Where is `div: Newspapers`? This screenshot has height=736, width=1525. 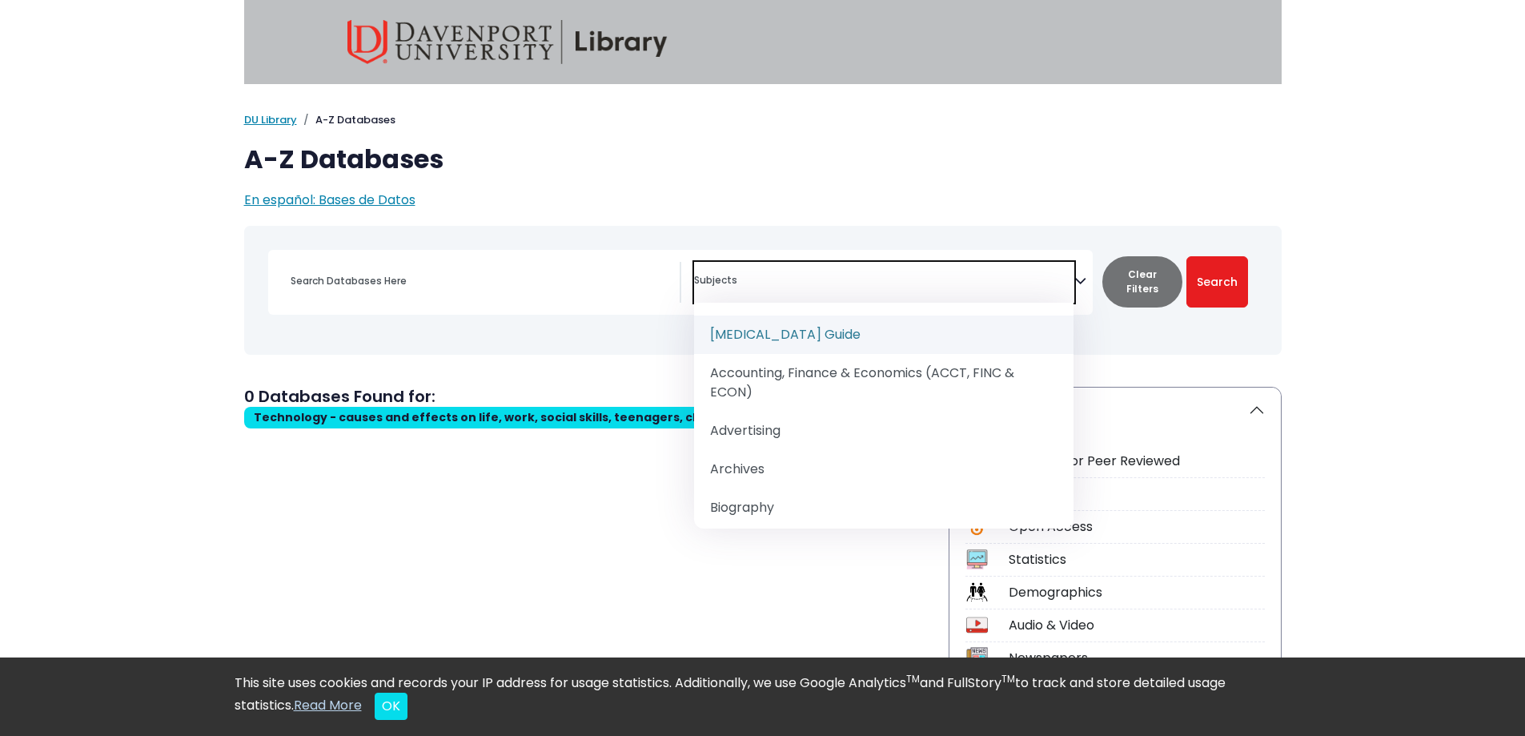 div: Newspapers is located at coordinates (1137, 658).